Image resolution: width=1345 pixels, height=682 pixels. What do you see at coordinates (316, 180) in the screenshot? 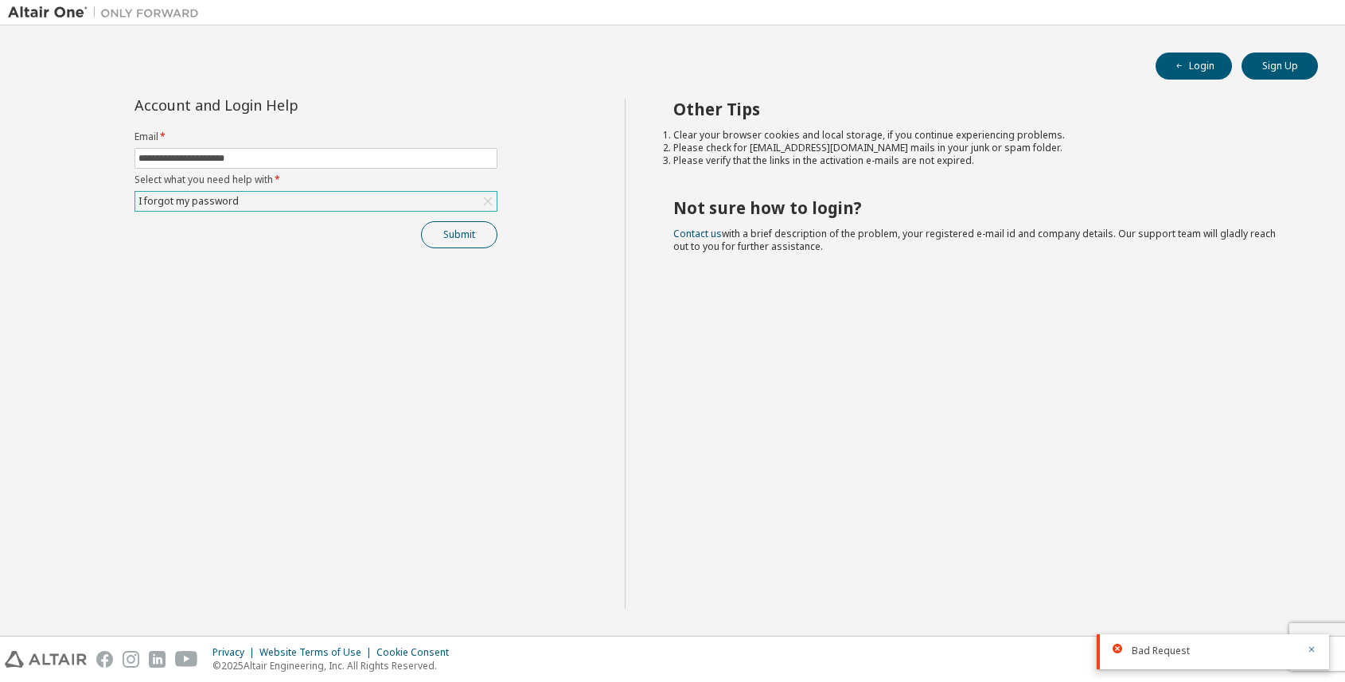
I see `label: Select what you need help with` at bounding box center [316, 180].